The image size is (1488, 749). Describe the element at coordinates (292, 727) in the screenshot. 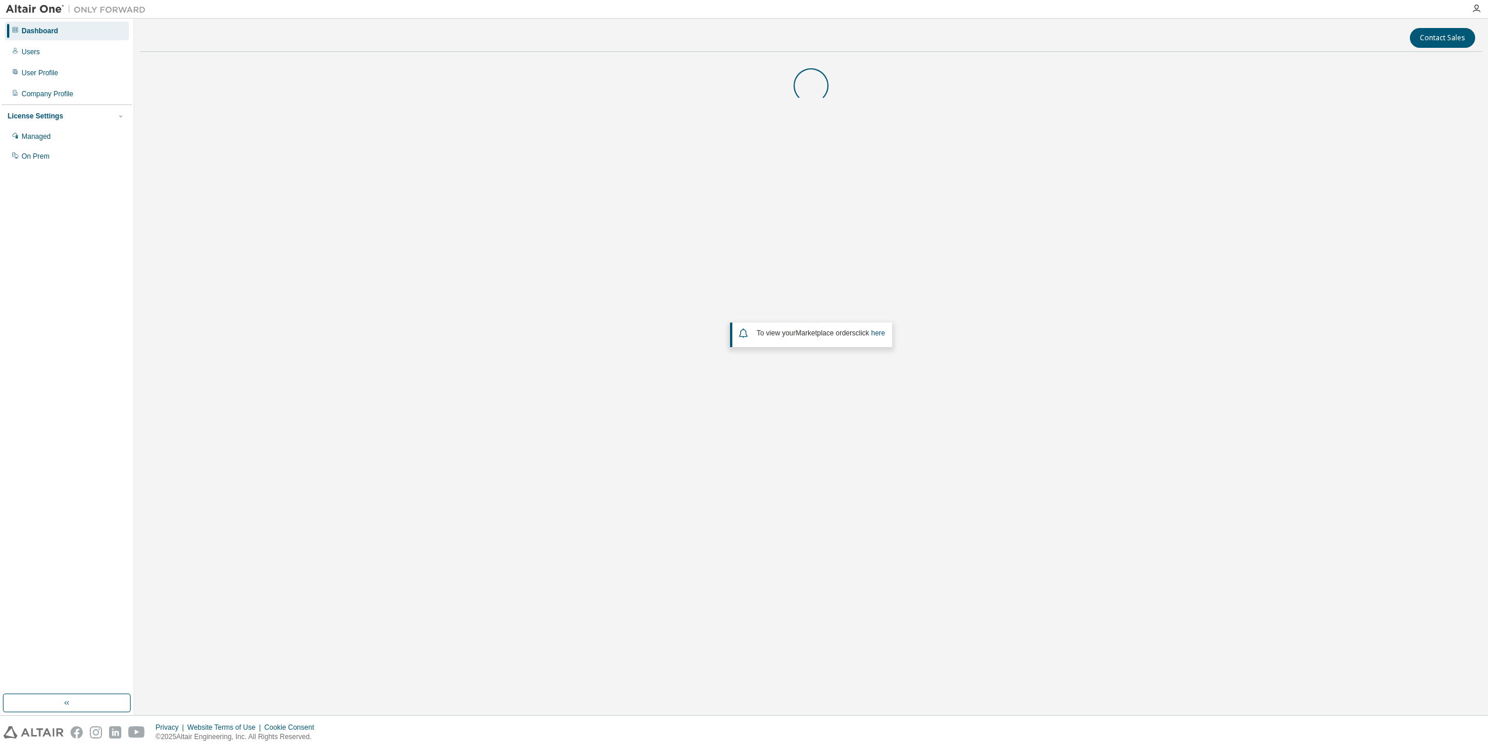

I see `div: Cookie Consent` at that location.